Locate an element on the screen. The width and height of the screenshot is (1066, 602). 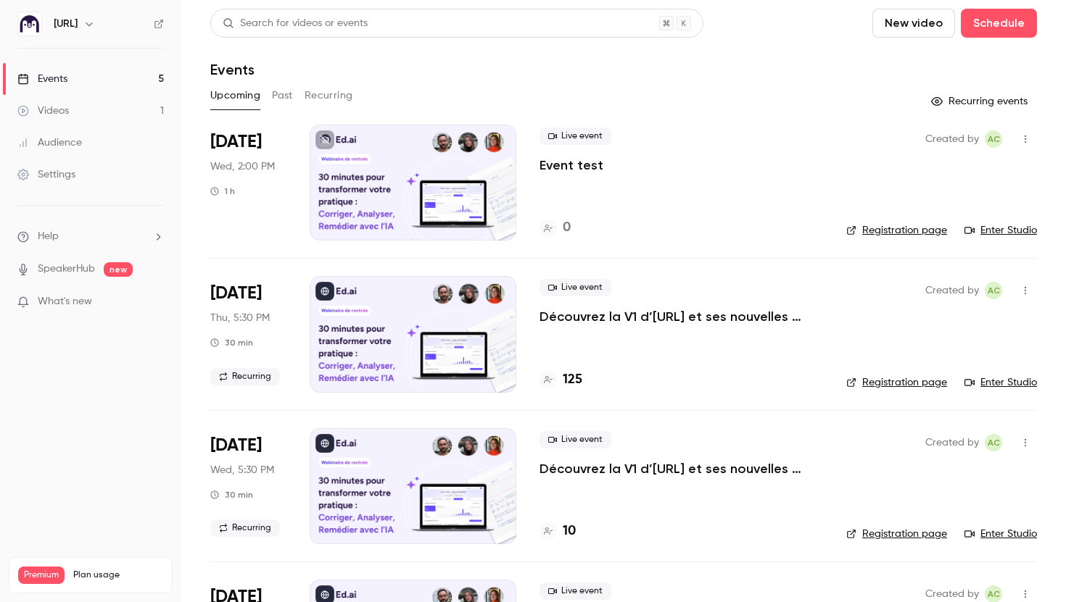
span: Help is located at coordinates (48, 236).